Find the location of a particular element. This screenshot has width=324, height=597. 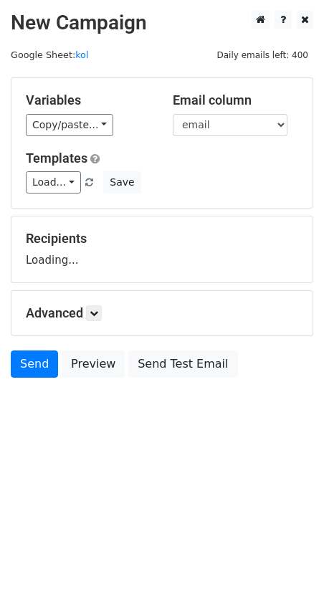

h5: Variables is located at coordinates (88, 100).